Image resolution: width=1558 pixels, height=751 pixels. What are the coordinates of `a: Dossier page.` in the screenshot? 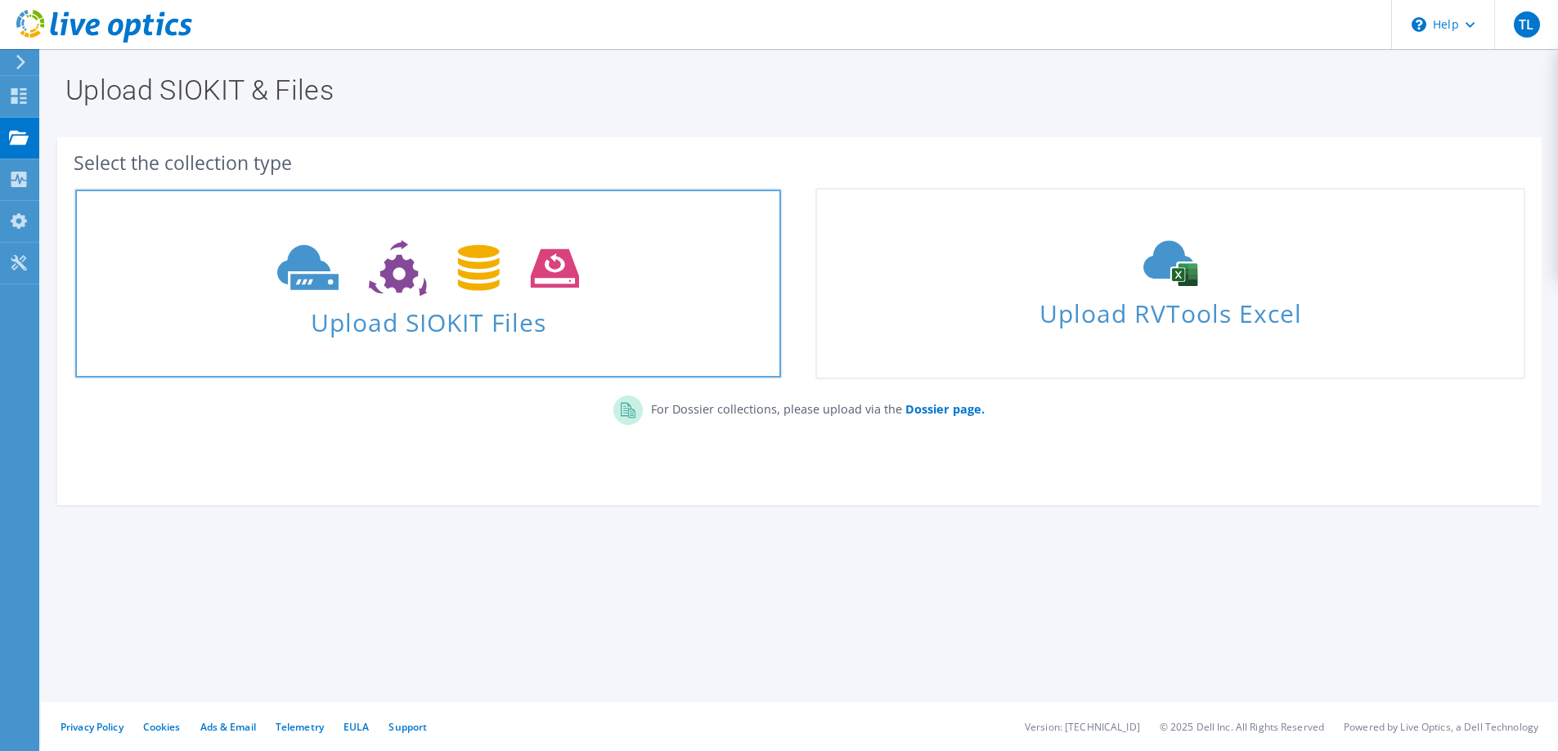 It's located at (943, 409).